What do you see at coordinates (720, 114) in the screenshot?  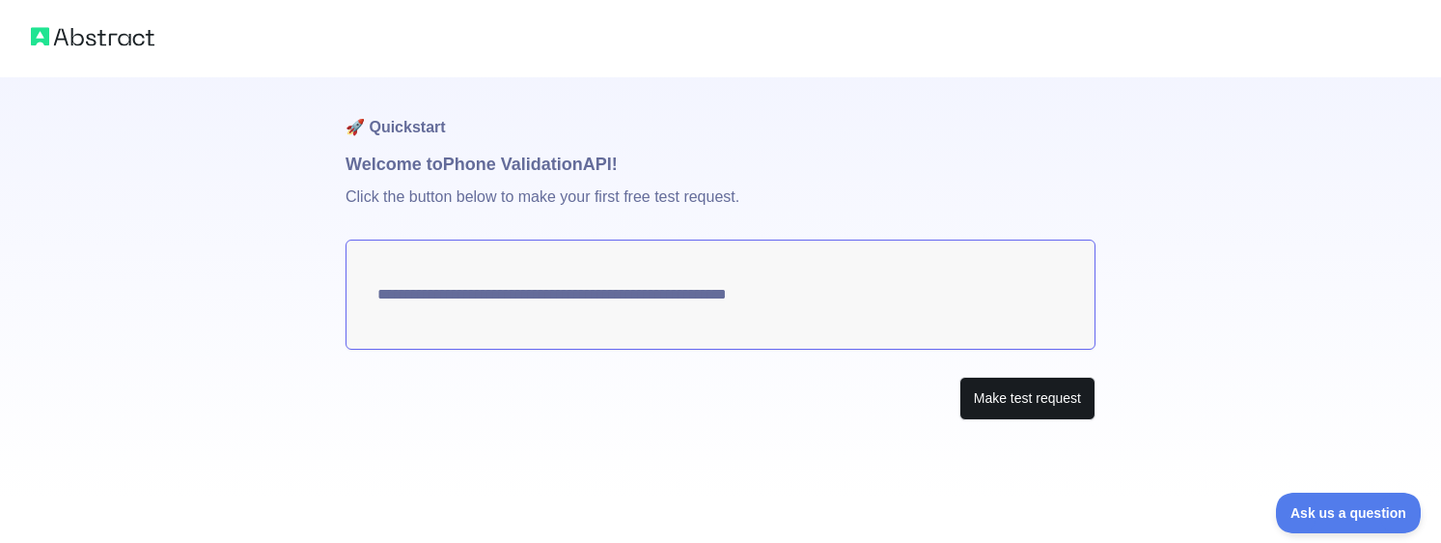 I see `h1: 🚀 Quickstart` at bounding box center [720, 114].